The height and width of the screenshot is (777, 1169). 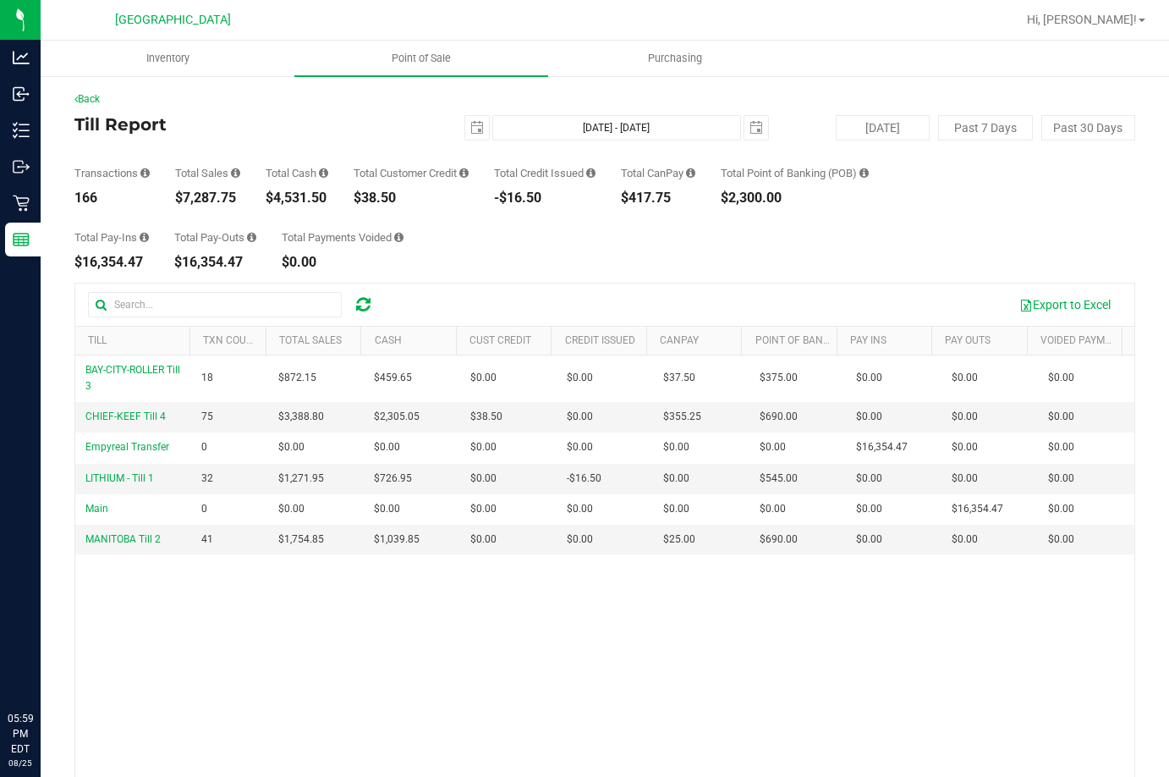 What do you see at coordinates (297, 198) in the screenshot?
I see `div: $4,531.50` at bounding box center [297, 198].